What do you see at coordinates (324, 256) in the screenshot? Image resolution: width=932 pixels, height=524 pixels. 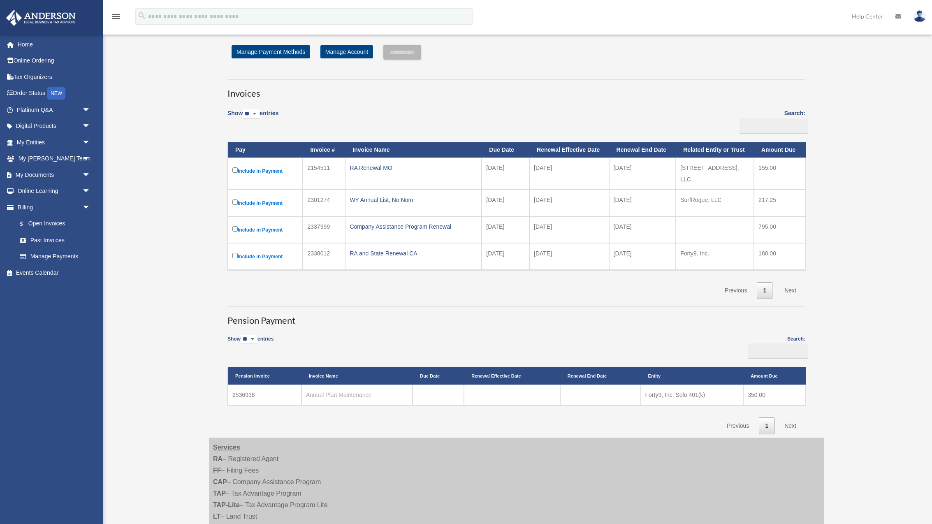 I see `td: 2338012` at bounding box center [324, 256].